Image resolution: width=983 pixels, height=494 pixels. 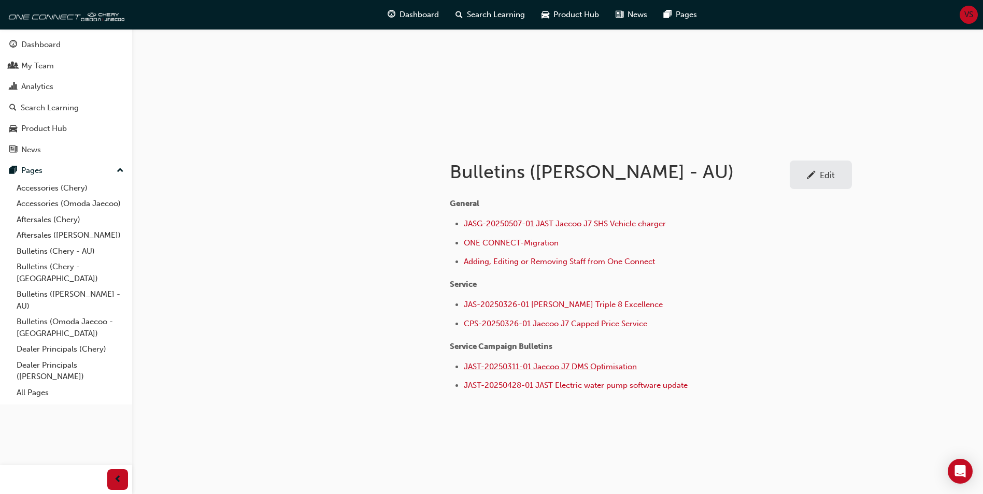 I want to click on a: Aftersales (Chery), so click(x=70, y=220).